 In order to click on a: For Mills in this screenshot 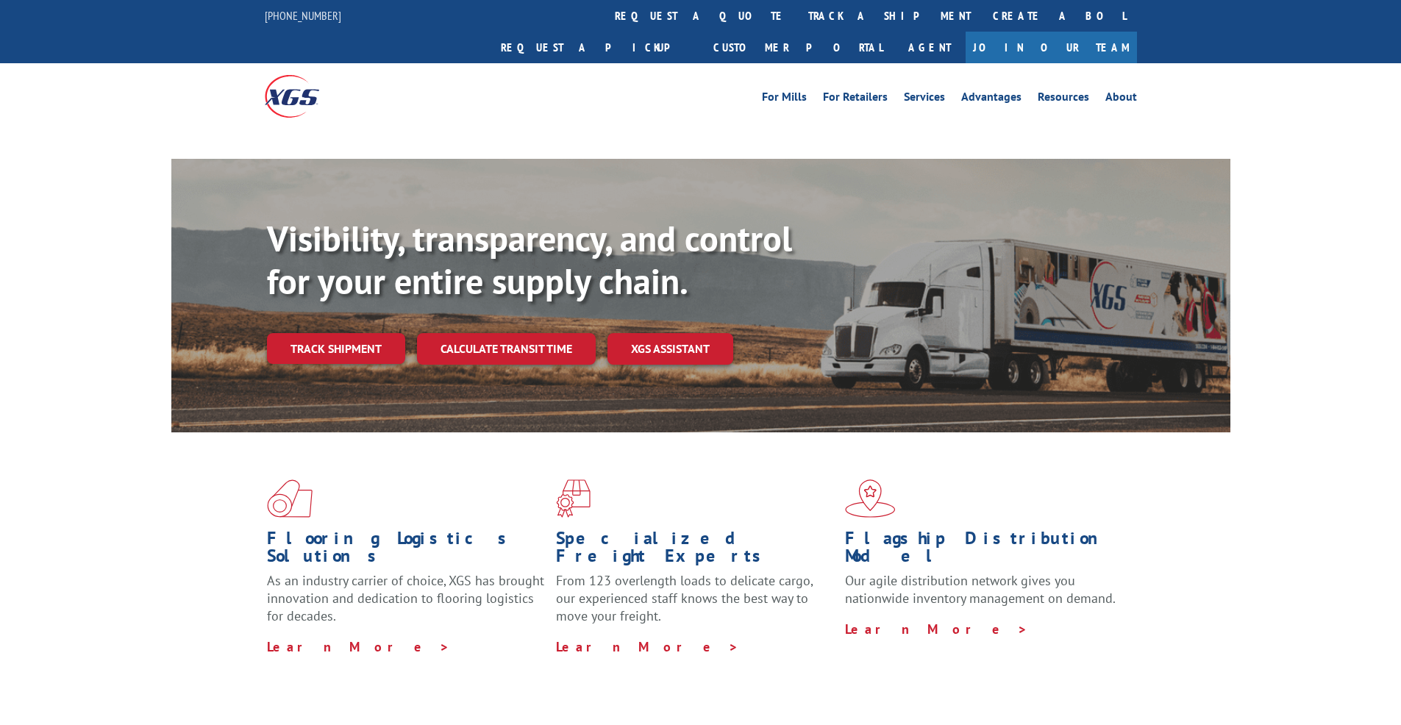, I will do `click(784, 99)`.